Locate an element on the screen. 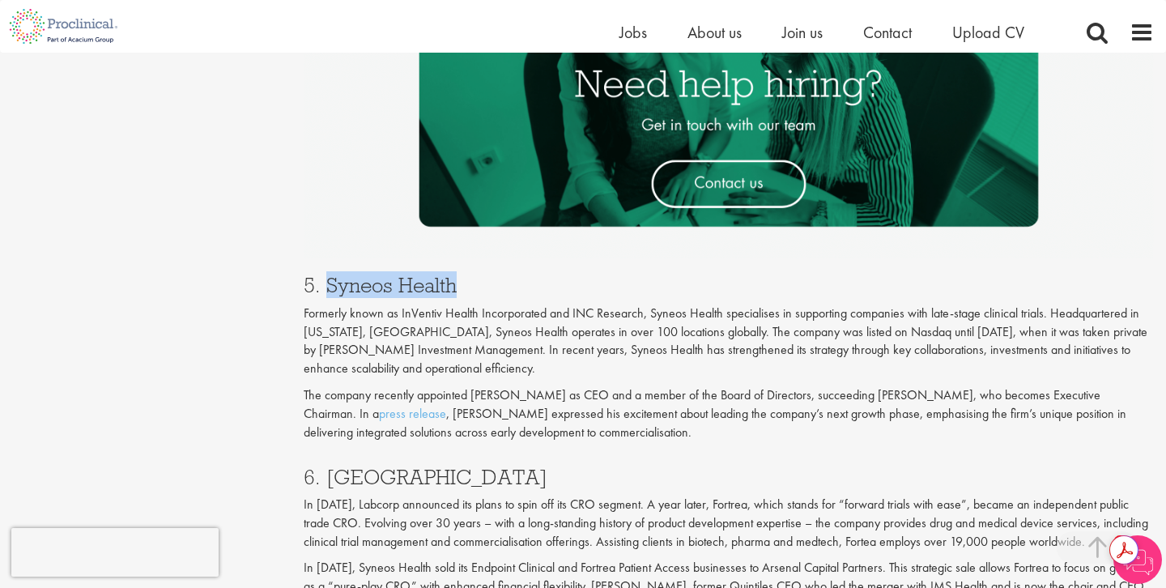 Image resolution: width=1166 pixels, height=588 pixels. span: Contact is located at coordinates (887, 32).